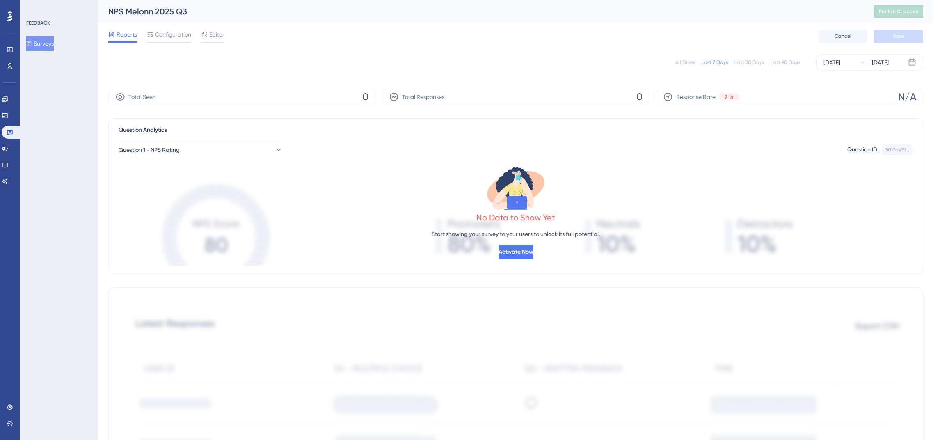 The width and height of the screenshot is (933, 440). I want to click on span: Total Responses, so click(423, 97).